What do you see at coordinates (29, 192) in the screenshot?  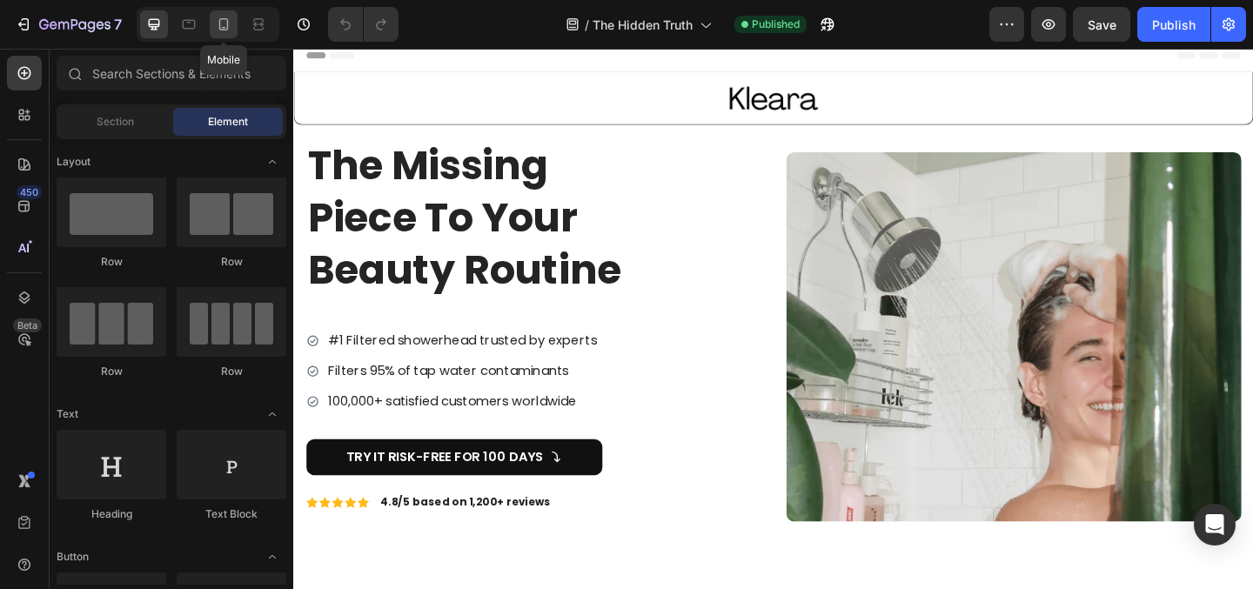 I see `div: 450` at bounding box center [29, 192].